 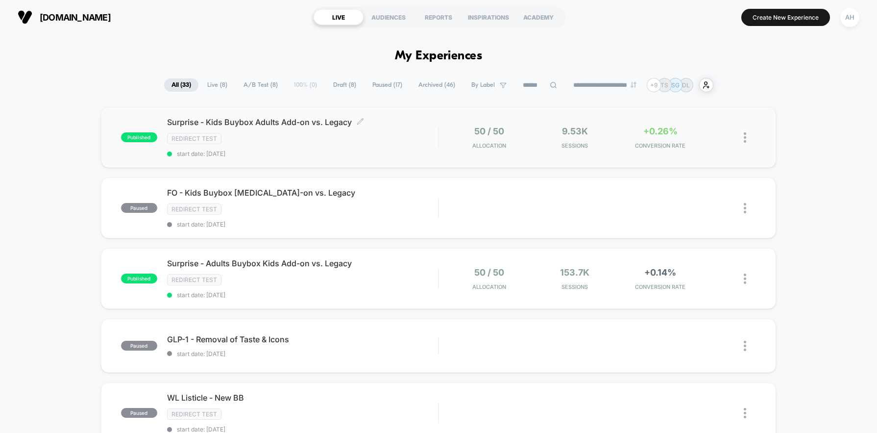 I want to click on span: Draft ( 8 ), so click(x=345, y=85).